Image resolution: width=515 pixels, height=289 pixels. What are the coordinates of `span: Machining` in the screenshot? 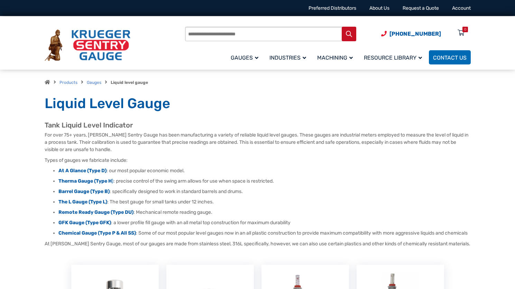 It's located at (335, 57).